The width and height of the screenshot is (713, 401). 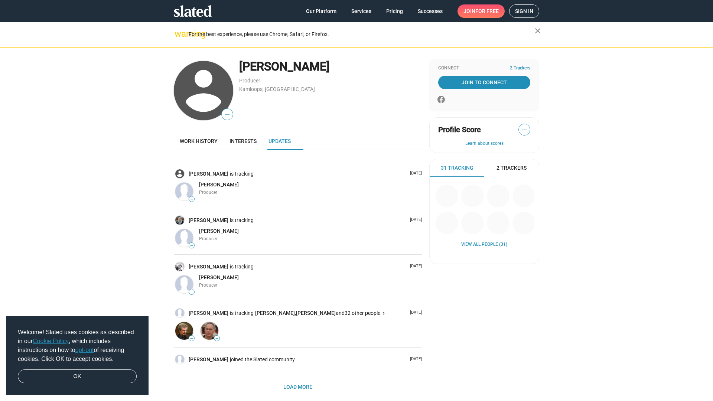 What do you see at coordinates (485, 82) in the screenshot?
I see `a: Join To Connect` at bounding box center [485, 82].